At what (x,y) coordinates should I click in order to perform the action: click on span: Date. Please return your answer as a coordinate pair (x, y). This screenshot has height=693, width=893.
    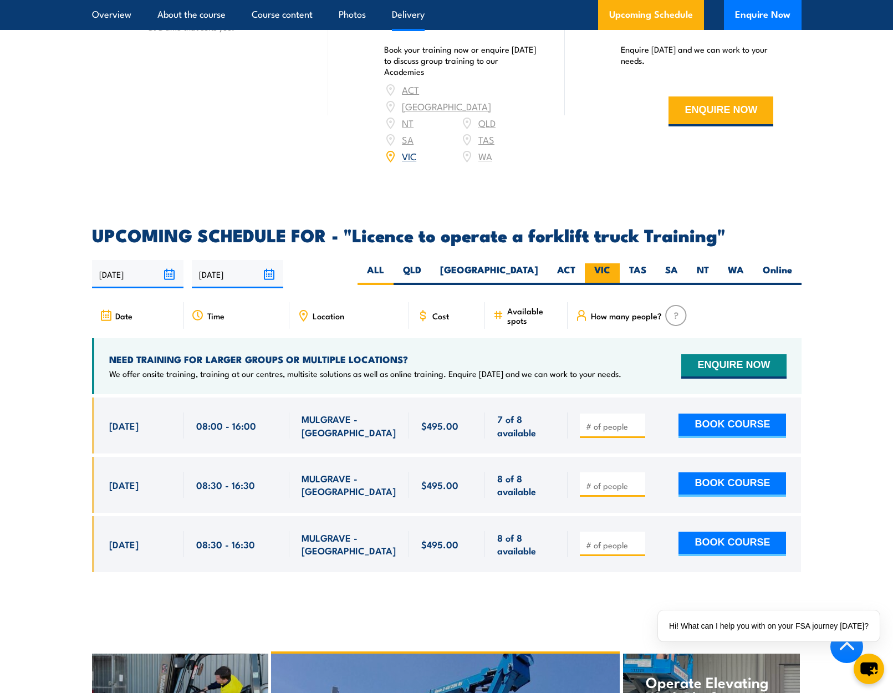
    Looking at the image, I should click on (124, 315).